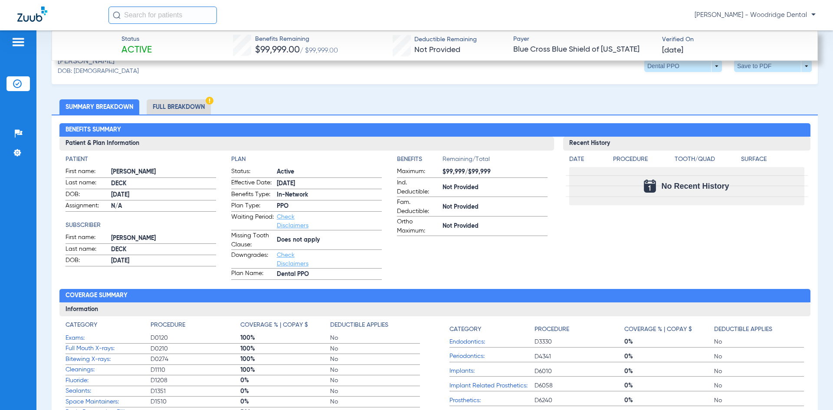 The width and height of the screenshot is (833, 410). I want to click on span: D0120, so click(195, 338).